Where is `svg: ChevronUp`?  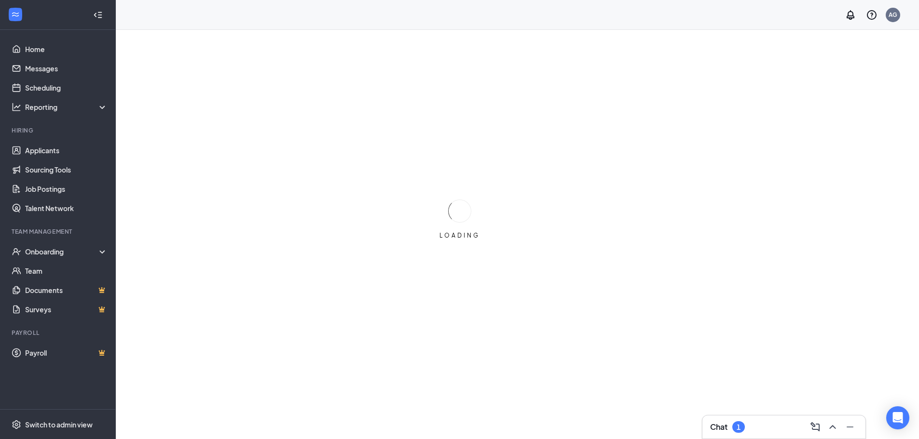
svg: ChevronUp is located at coordinates (832, 427).